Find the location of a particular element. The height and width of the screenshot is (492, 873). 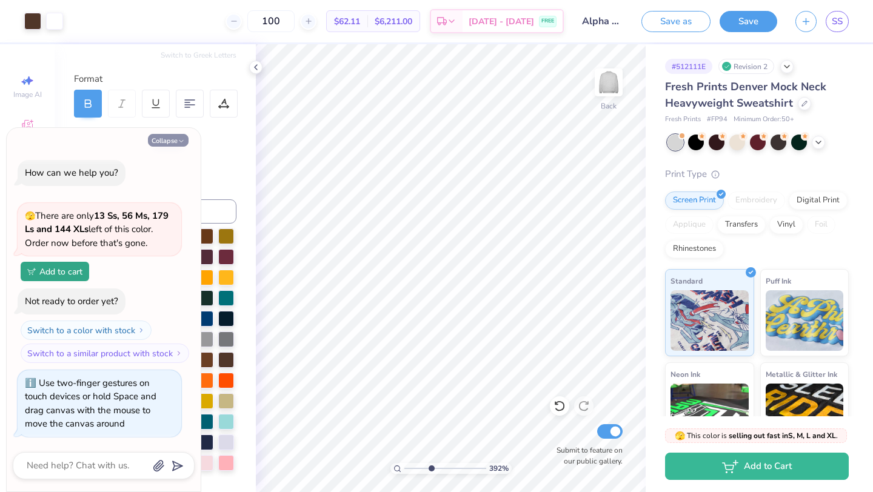

span: Fresh Prints is located at coordinates (683, 119).